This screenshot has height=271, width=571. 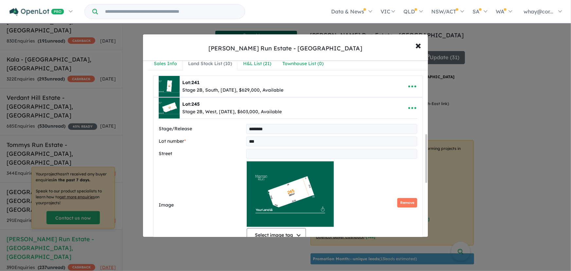 I want to click on img: Marran%20Run%20Estate%20-%20Thomastown%20-%20Lot%20245___1758676142.jpg, so click(x=169, y=108).